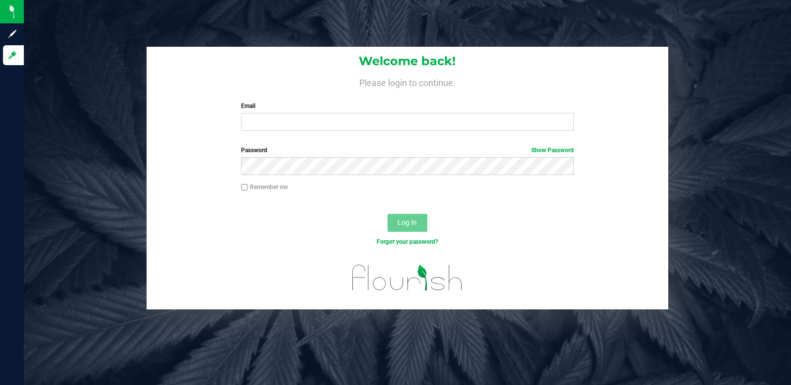 This screenshot has width=791, height=385. I want to click on input: Remember me, so click(245, 187).